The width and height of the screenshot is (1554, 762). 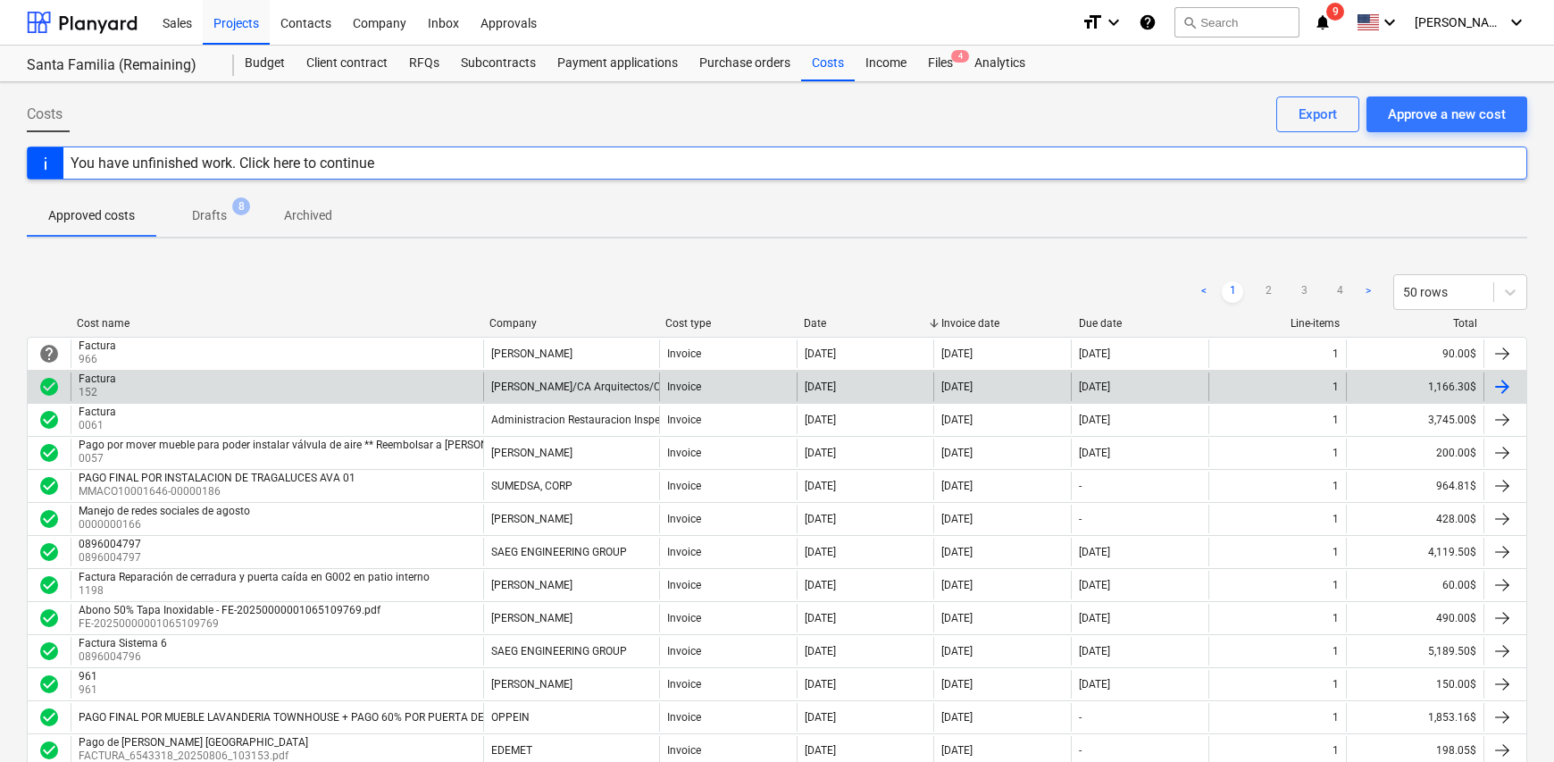 What do you see at coordinates (1233, 292) in the screenshot?
I see `a: Page 1 is your current page` at bounding box center [1233, 292].